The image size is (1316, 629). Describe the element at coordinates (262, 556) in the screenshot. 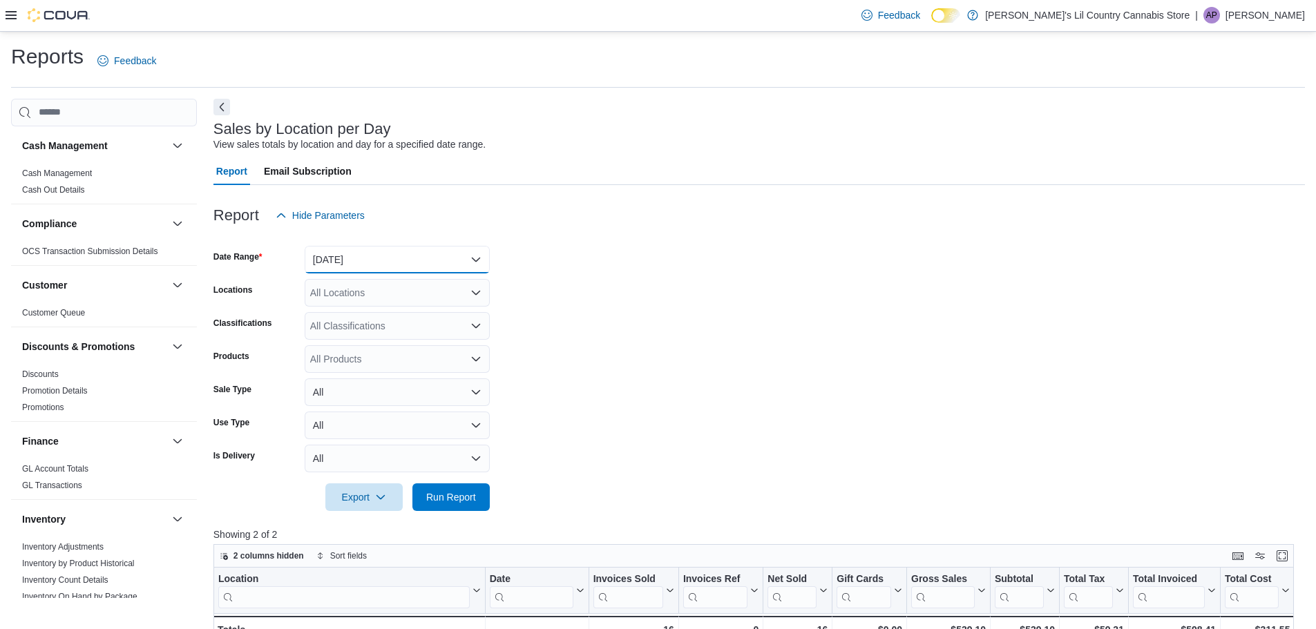

I see `button: 2 columns hidden` at that location.